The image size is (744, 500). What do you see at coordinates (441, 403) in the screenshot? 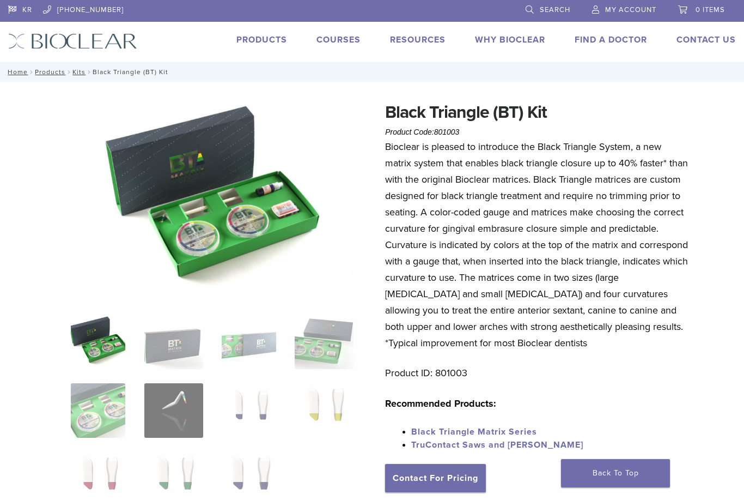
I see `strong: Recommended Products:` at bounding box center [441, 403].